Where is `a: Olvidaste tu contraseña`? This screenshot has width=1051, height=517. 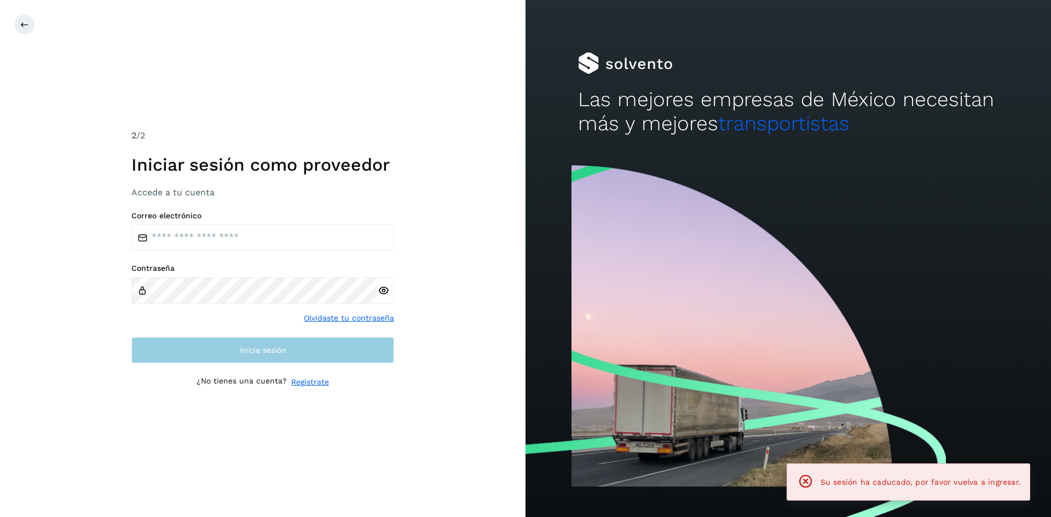 a: Olvidaste tu contraseña is located at coordinates (349, 318).